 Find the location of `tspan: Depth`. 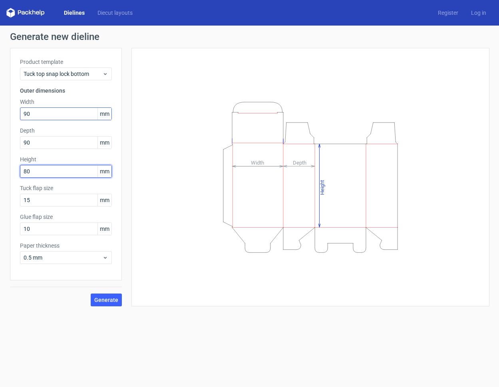

tspan: Depth is located at coordinates (299, 162).